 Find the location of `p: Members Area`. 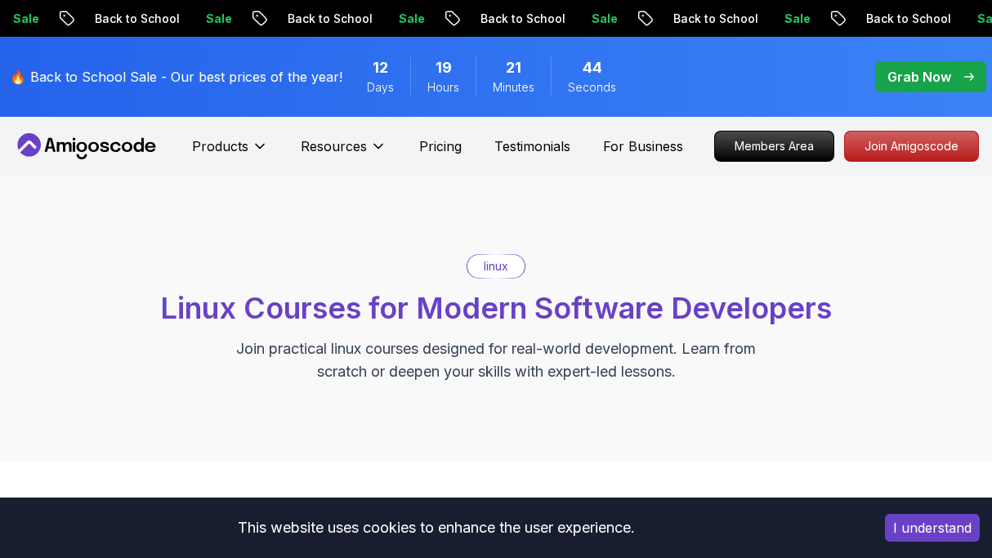

p: Members Area is located at coordinates (774, 146).